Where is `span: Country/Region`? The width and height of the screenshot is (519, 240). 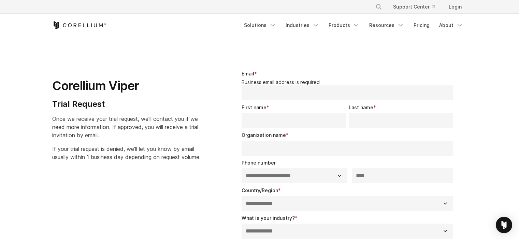
span: Country/Region is located at coordinates (260, 190).